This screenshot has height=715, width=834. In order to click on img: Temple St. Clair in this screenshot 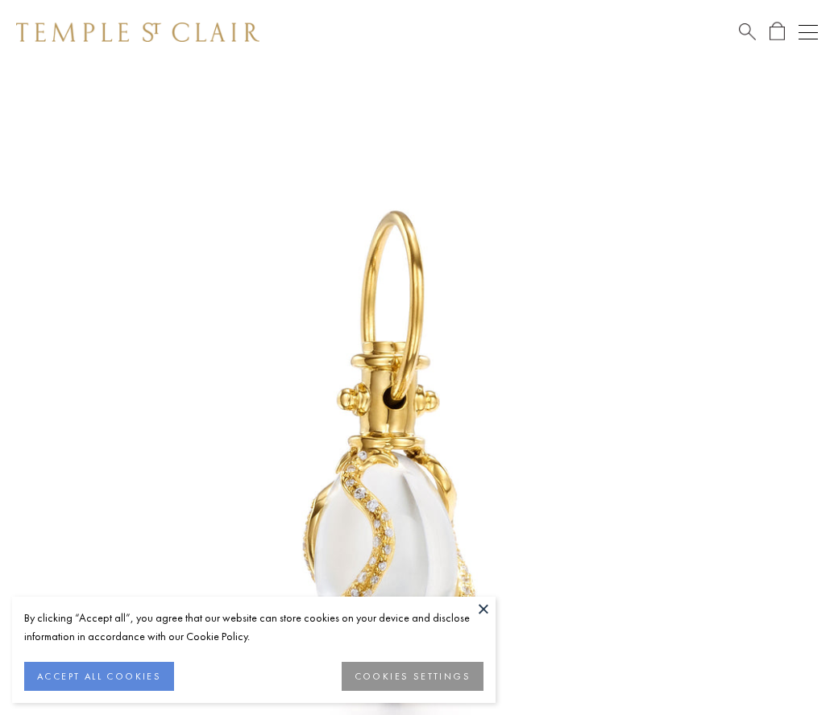, I will do `click(138, 32)`.